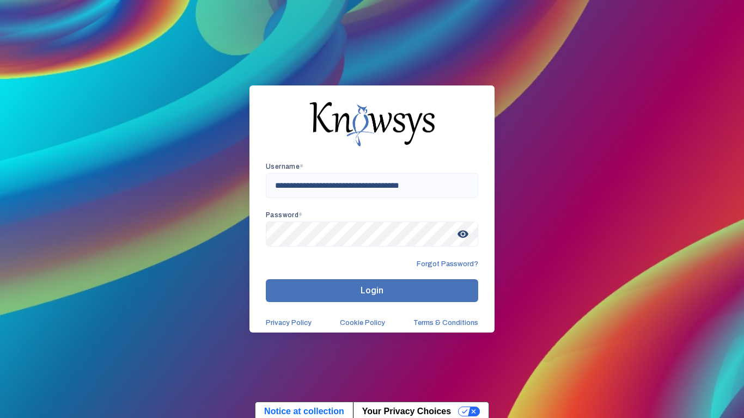 Image resolution: width=744 pixels, height=418 pixels. Describe the element at coordinates (463, 234) in the screenshot. I see `span: visibility` at that location.